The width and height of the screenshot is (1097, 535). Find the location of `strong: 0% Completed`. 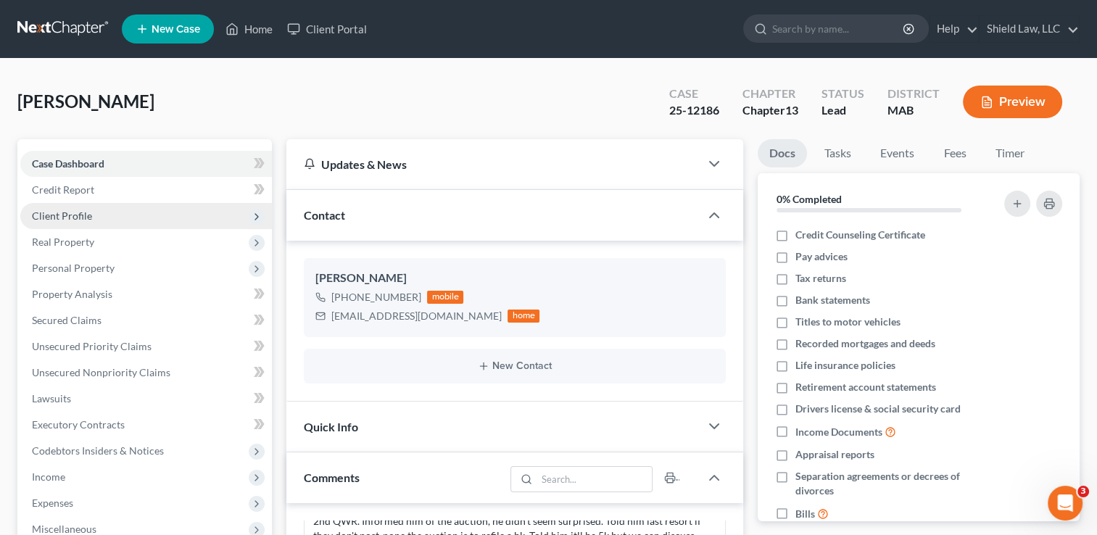

strong: 0% Completed is located at coordinates (809, 199).